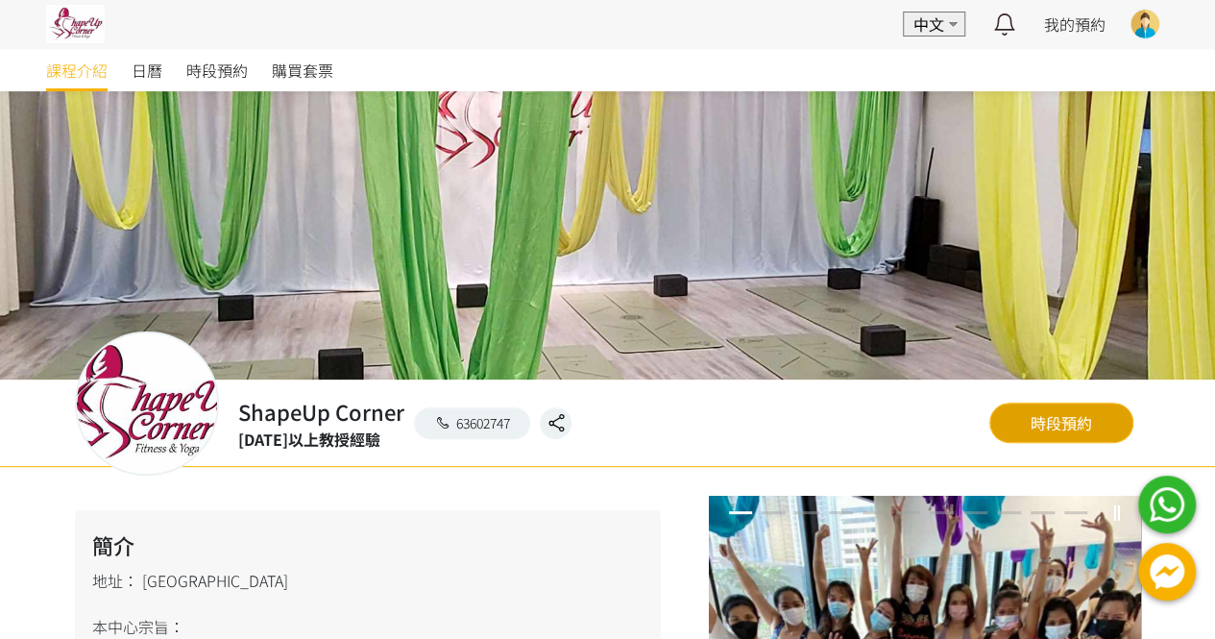  I want to click on a: 63602747, so click(473, 423).